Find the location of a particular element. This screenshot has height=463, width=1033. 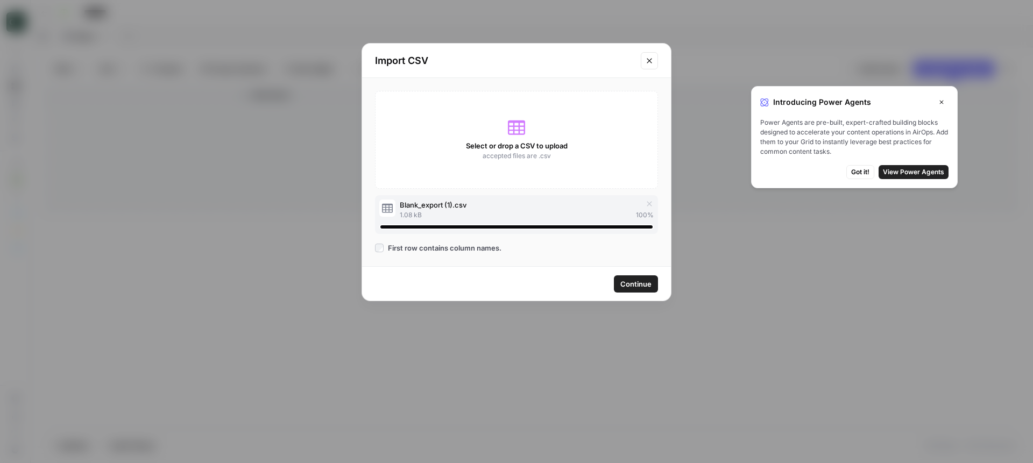

span: Continue is located at coordinates (636, 284).